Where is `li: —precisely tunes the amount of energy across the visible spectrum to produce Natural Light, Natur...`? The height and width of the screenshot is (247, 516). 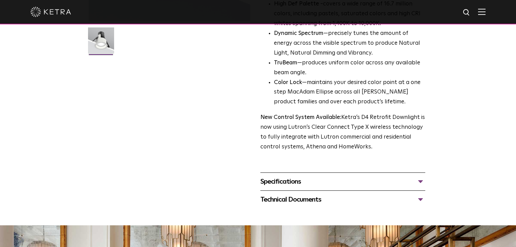
li: —precisely tunes the amount of energy across the visible spectrum to produce Natural Light, Natur... is located at coordinates (349, 43).